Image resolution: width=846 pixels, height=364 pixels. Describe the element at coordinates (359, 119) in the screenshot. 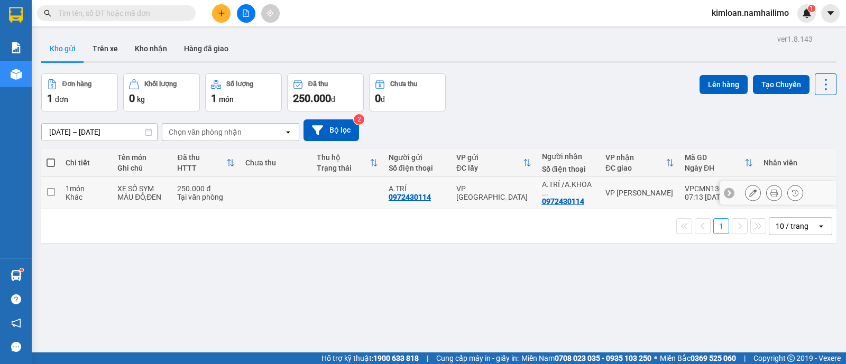

I see `sup: 2` at that location.